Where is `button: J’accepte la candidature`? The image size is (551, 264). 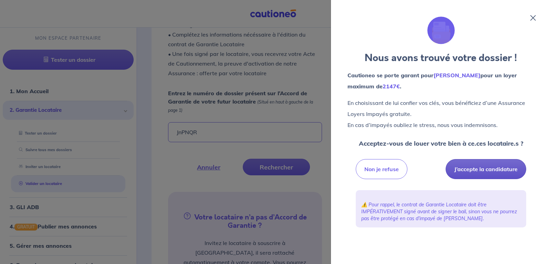
button: J’accepte la candidature is located at coordinates (486, 169).